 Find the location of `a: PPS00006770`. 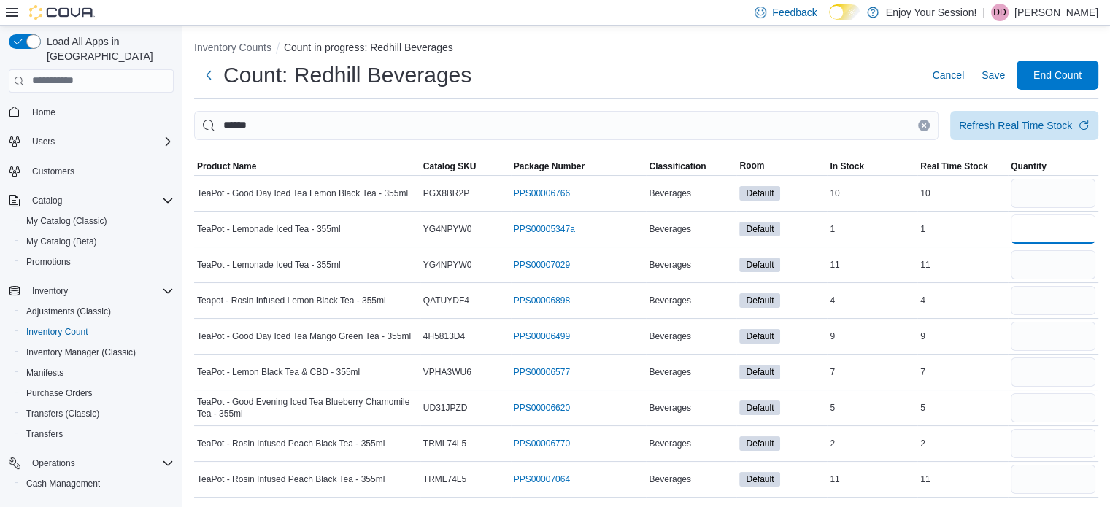

a: PPS00006770 is located at coordinates (542, 444).